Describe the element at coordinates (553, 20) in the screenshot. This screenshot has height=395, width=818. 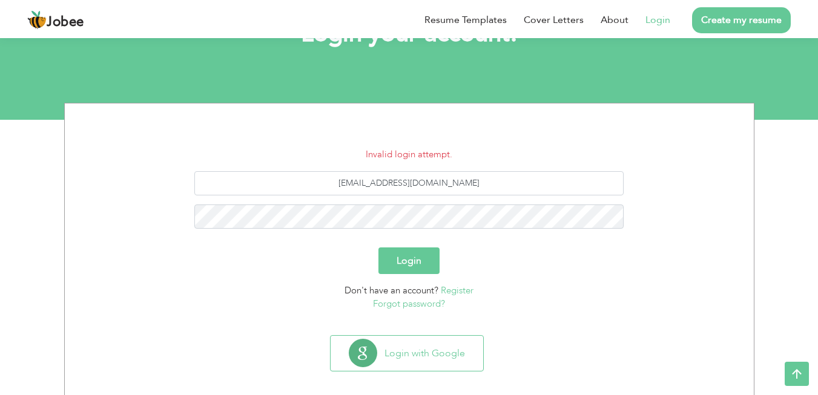
I see `a: Cover Letters` at that location.